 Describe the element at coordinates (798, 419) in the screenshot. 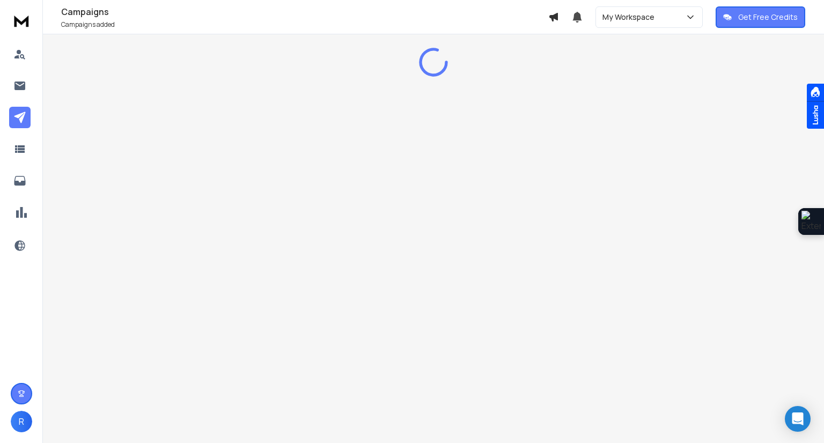

I see `div: Open Intercom Messenger` at that location.